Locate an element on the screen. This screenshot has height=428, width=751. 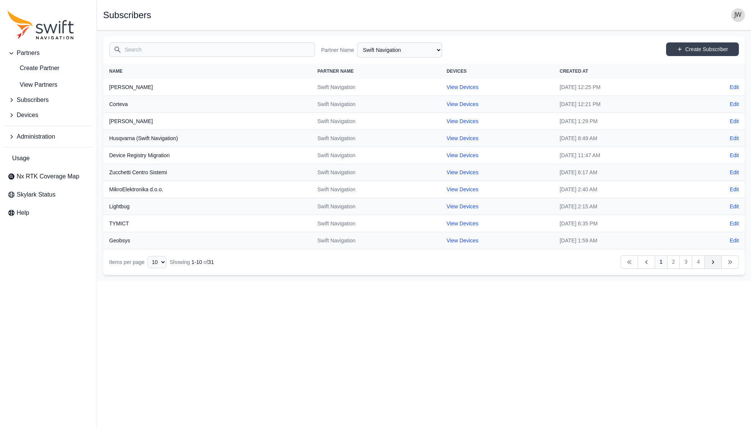
button: Subscribers is located at coordinates (48, 100).